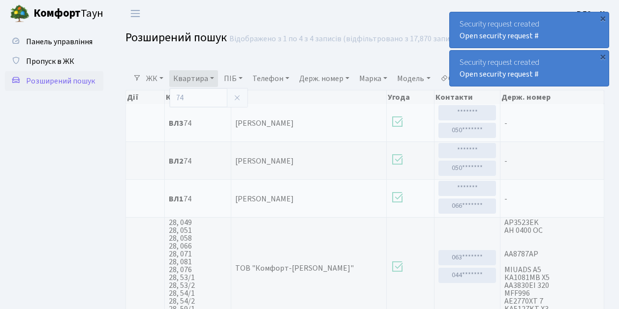 This screenshot has height=309, width=619. What do you see at coordinates (135, 13) in the screenshot?
I see `button: Переключити навігацію` at bounding box center [135, 13].